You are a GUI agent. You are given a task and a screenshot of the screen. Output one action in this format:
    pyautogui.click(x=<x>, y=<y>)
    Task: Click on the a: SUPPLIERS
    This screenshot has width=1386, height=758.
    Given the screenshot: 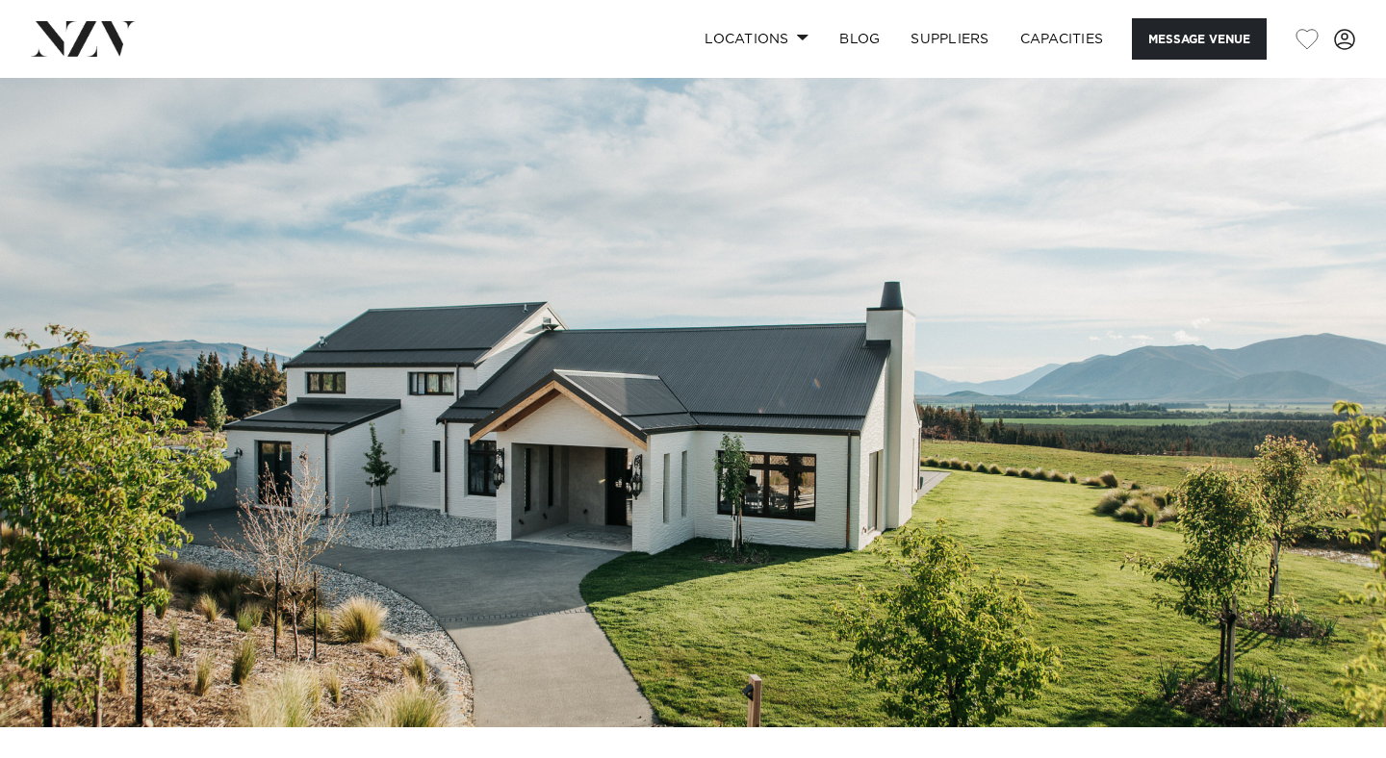 What is the action you would take?
    pyautogui.click(x=949, y=39)
    